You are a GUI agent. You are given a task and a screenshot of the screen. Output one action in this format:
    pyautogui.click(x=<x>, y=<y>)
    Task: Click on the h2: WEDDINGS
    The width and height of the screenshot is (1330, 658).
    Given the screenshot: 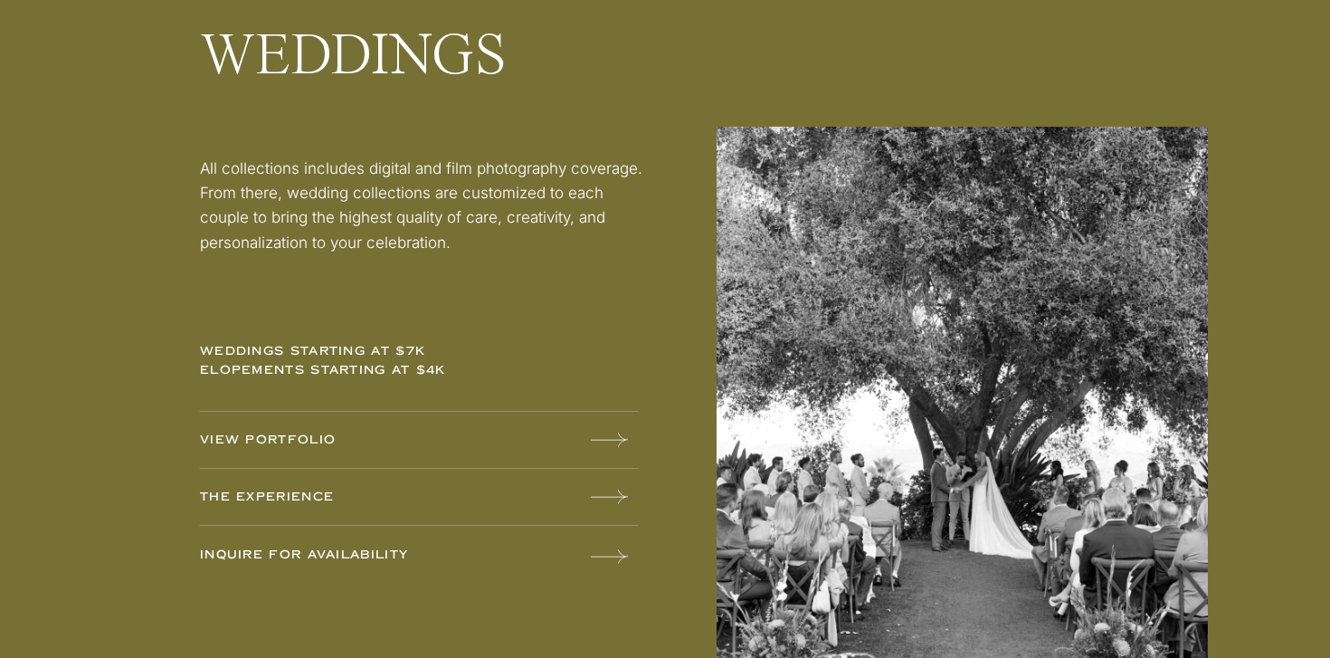 What is the action you would take?
    pyautogui.click(x=501, y=59)
    